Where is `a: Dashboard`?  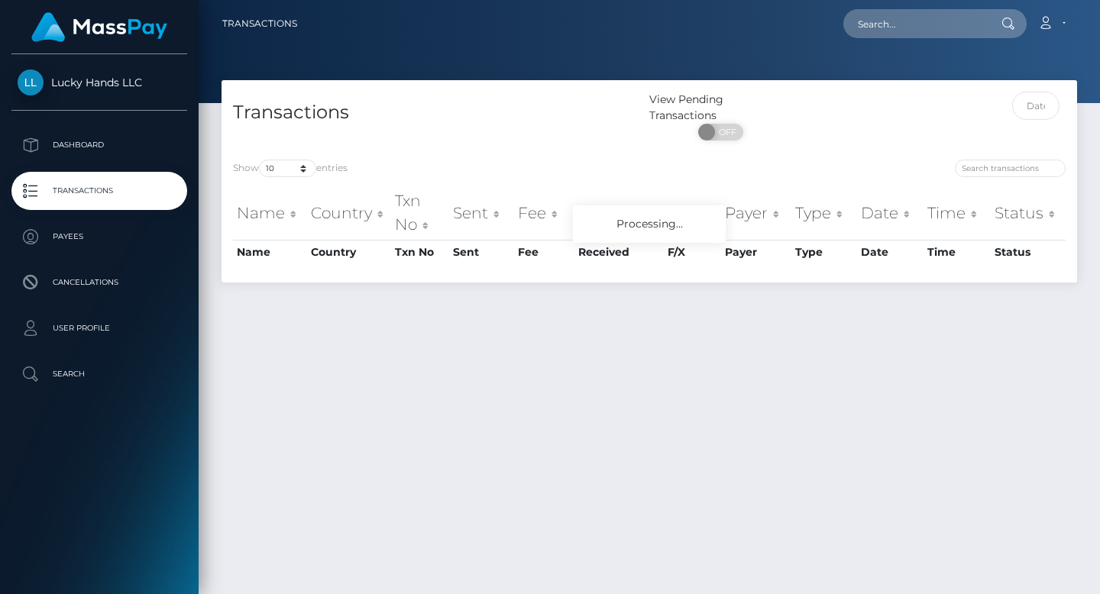
a: Dashboard is located at coordinates (99, 145).